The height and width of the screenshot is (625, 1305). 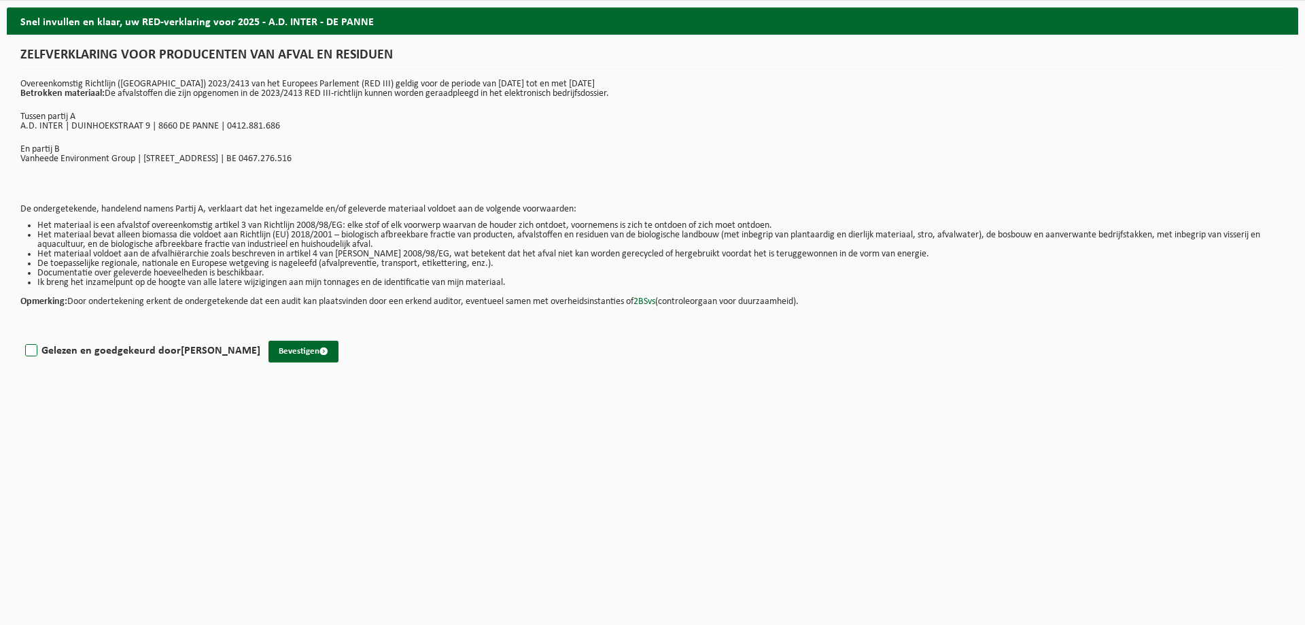 What do you see at coordinates (63, 93) in the screenshot?
I see `strong: Betrokken materiaal:` at bounding box center [63, 93].